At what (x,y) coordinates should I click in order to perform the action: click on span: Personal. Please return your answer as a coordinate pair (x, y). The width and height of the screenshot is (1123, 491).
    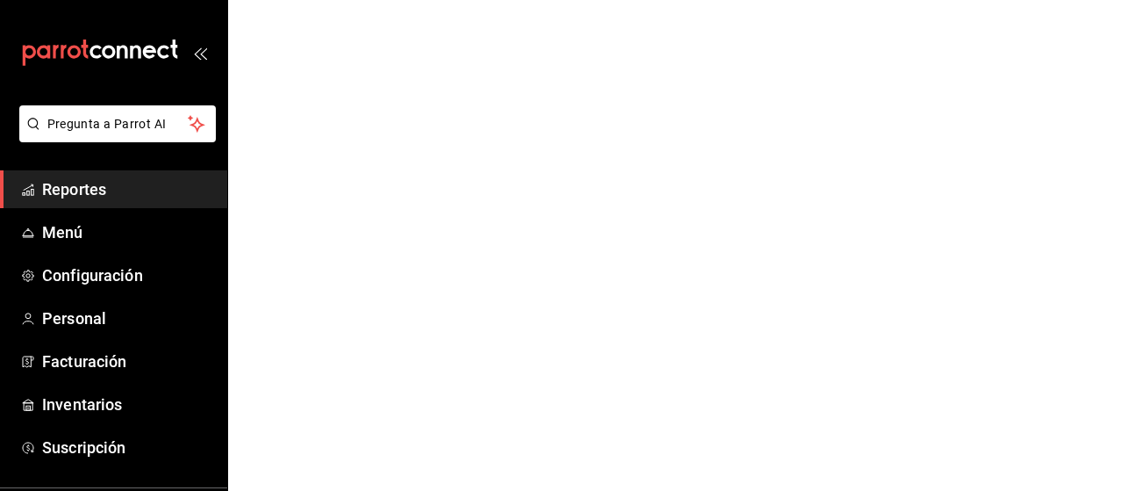
    Looking at the image, I should click on (127, 318).